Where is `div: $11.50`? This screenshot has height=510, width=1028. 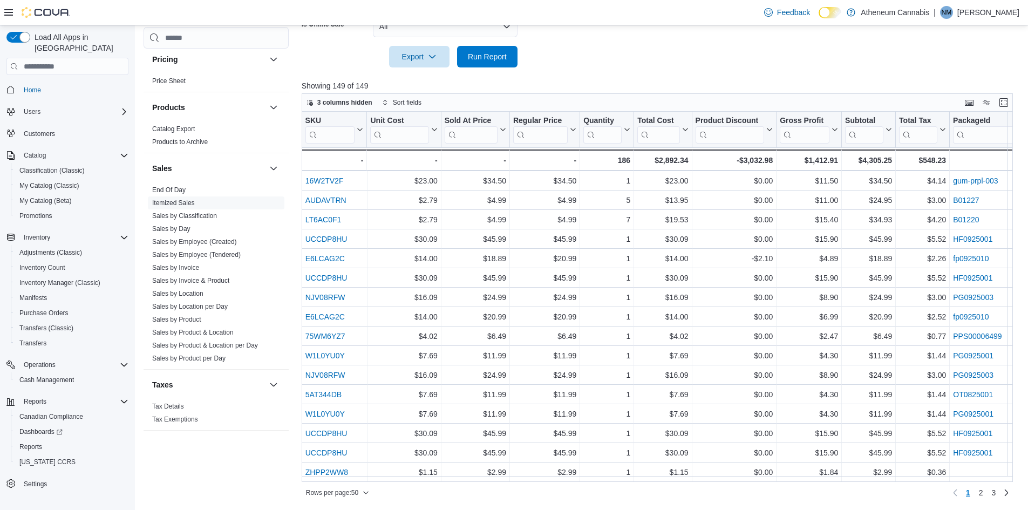 div: $11.50 is located at coordinates (809, 181).